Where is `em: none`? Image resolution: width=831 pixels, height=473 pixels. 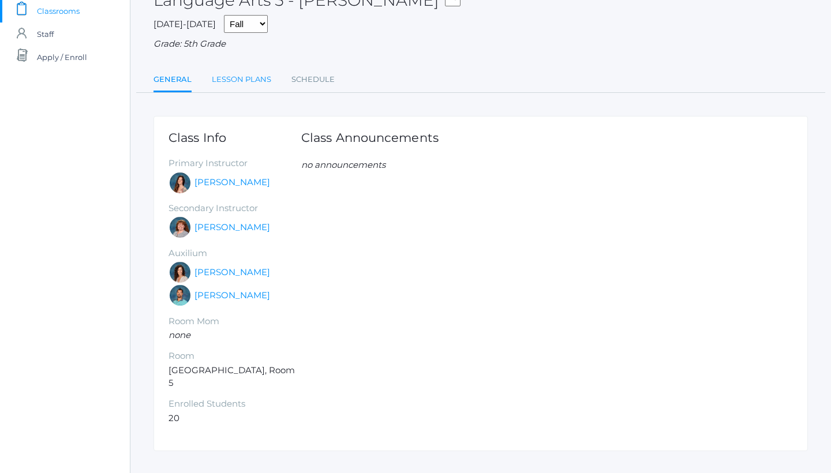 em: none is located at coordinates (179, 335).